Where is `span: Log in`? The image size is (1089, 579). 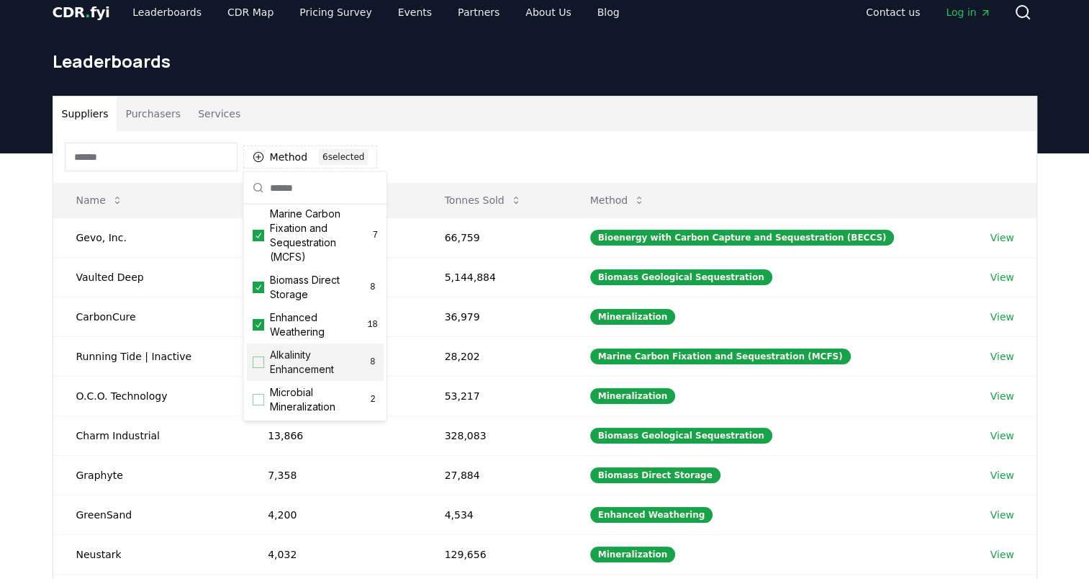
span: Log in is located at coordinates (968, 12).